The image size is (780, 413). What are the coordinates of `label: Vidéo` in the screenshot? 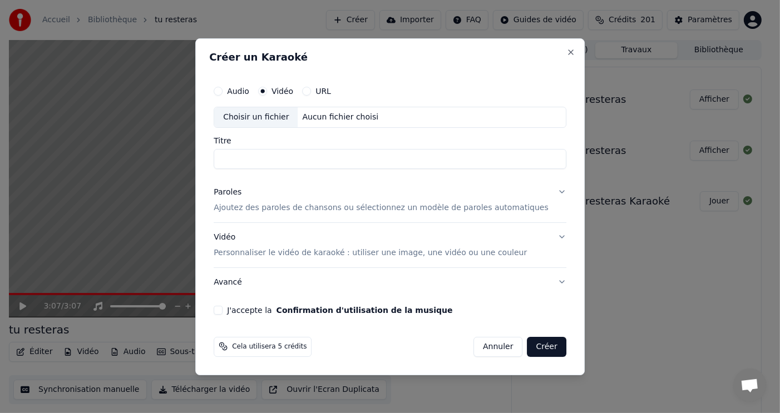 It's located at (282, 91).